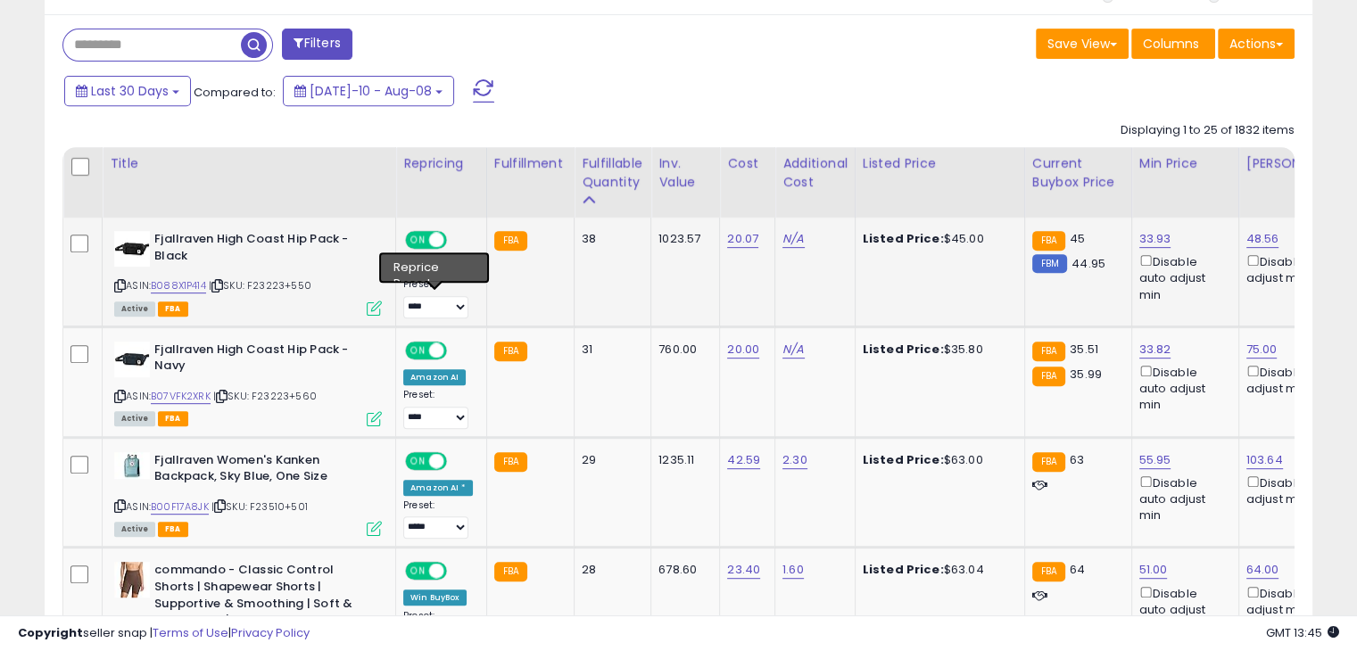 This screenshot has height=651, width=1357. I want to click on div: $63.04, so click(937, 570).